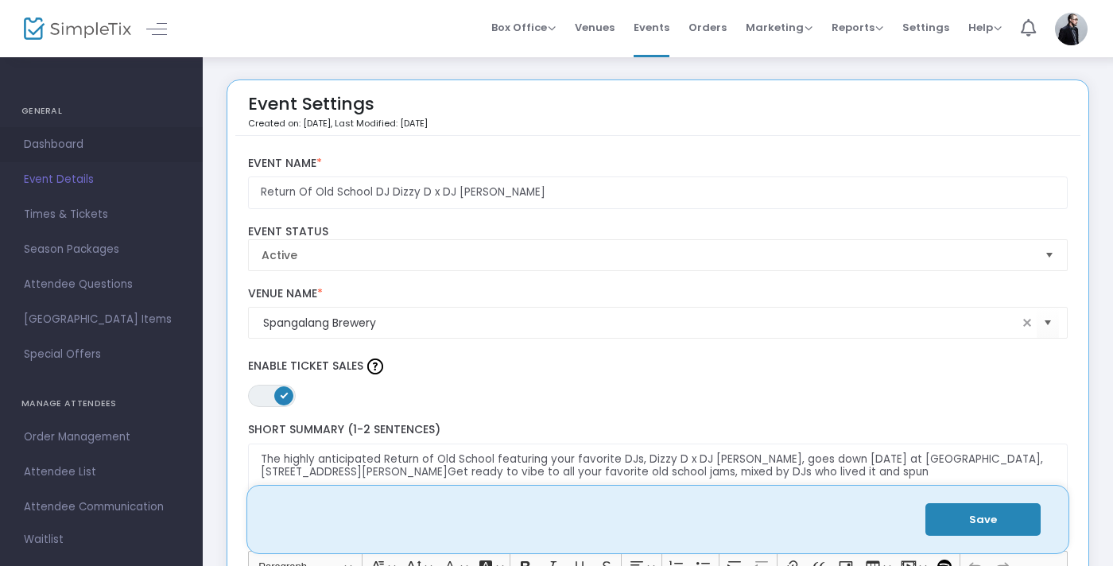 The width and height of the screenshot is (1113, 566). What do you see at coordinates (101, 285) in the screenshot?
I see `span: Attendee Questions` at bounding box center [101, 285].